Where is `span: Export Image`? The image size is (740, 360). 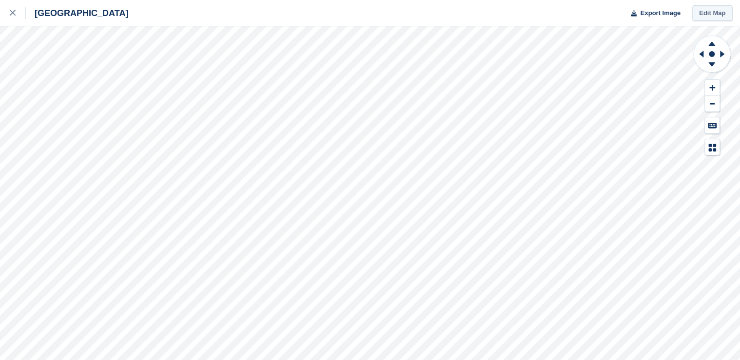 span: Export Image is located at coordinates (660, 13).